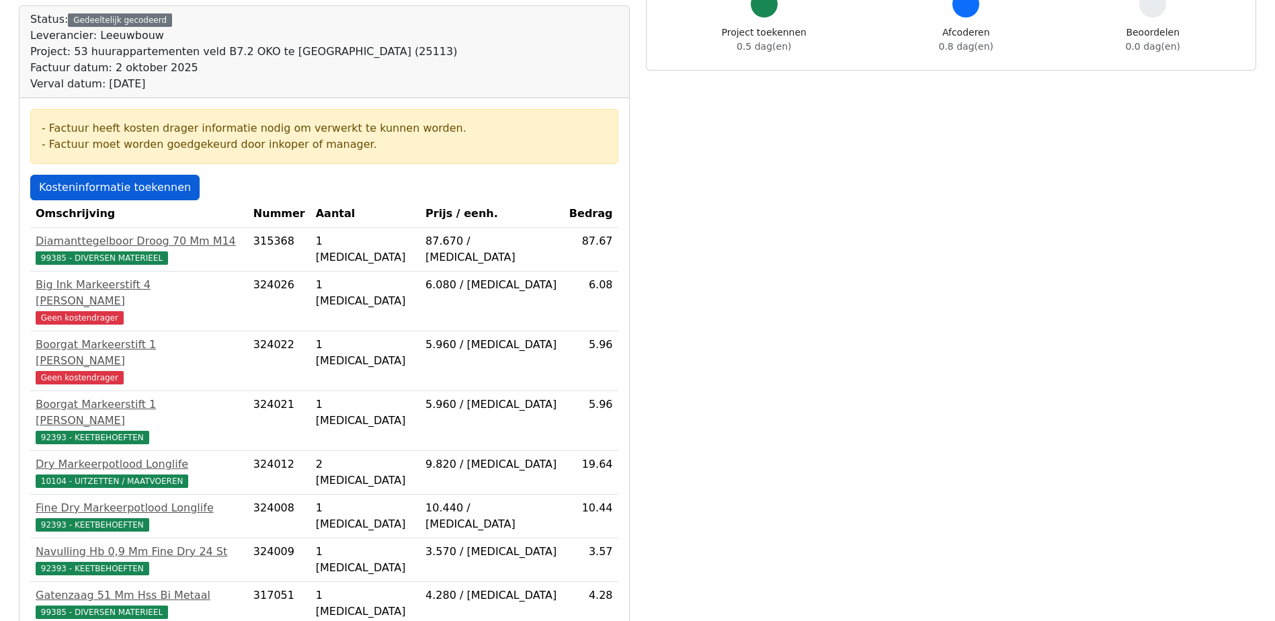  Describe the element at coordinates (112, 481) in the screenshot. I see `span: 10104 - UITZETTEN / MAATVOEREN` at that location.